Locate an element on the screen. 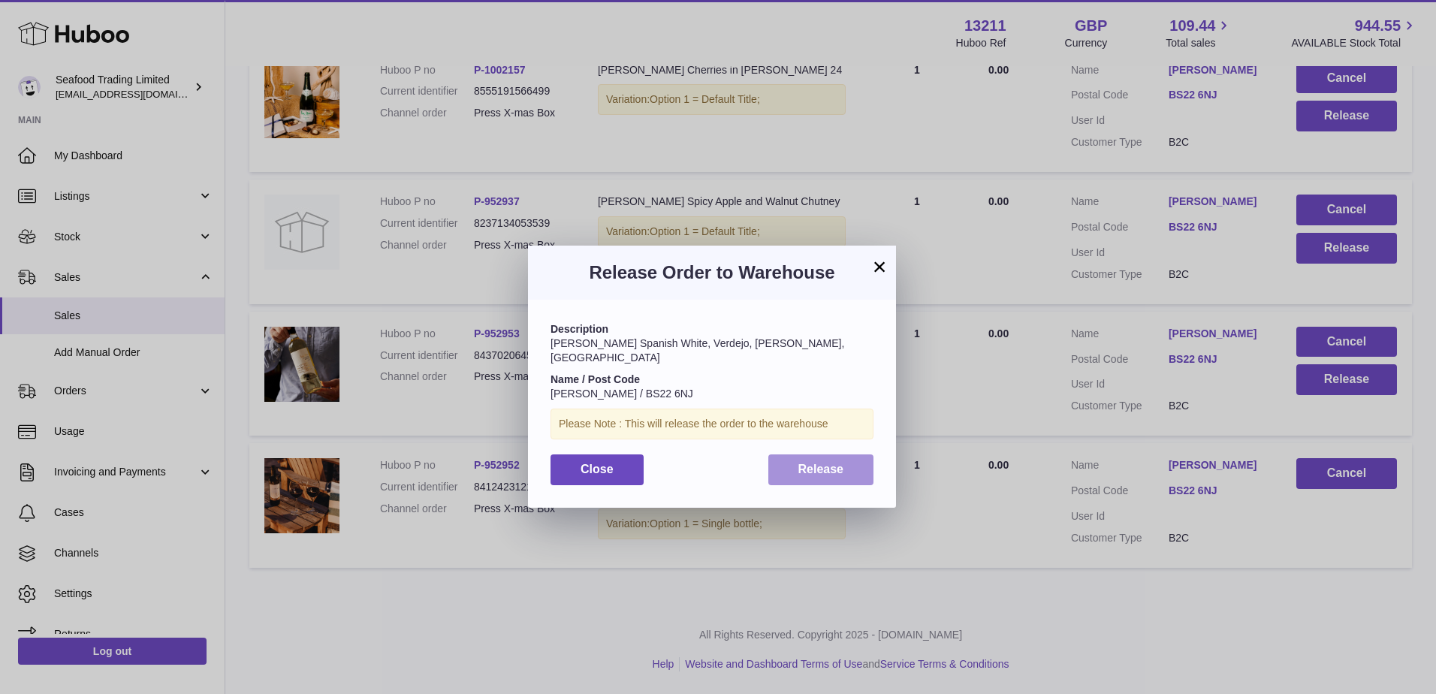 The width and height of the screenshot is (1436, 694). h3: Release Order to Warehouse is located at coordinates (712, 273).